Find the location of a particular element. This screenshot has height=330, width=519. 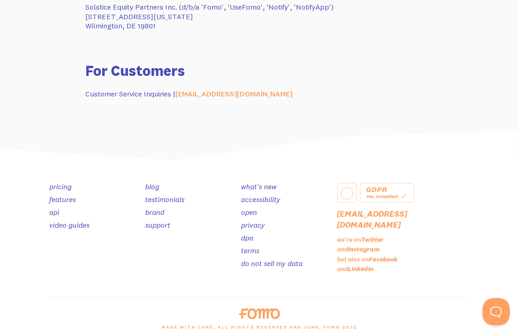

p: Customer Service Inquiries | is located at coordinates (260, 94).